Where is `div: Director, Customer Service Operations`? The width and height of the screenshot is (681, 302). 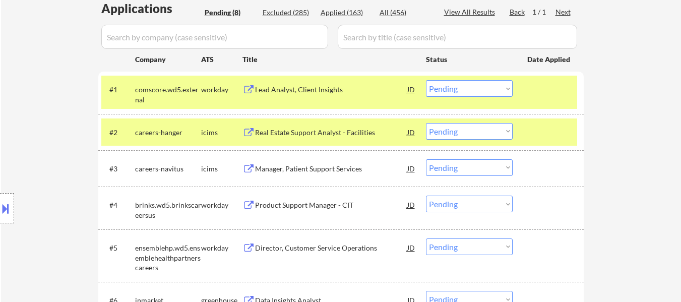 div: Director, Customer Service Operations is located at coordinates (331, 248).